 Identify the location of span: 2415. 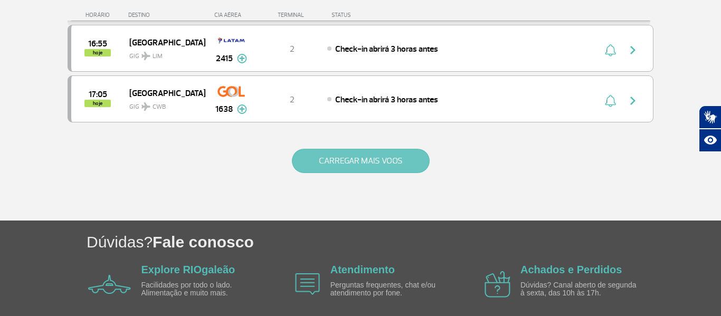
(224, 59).